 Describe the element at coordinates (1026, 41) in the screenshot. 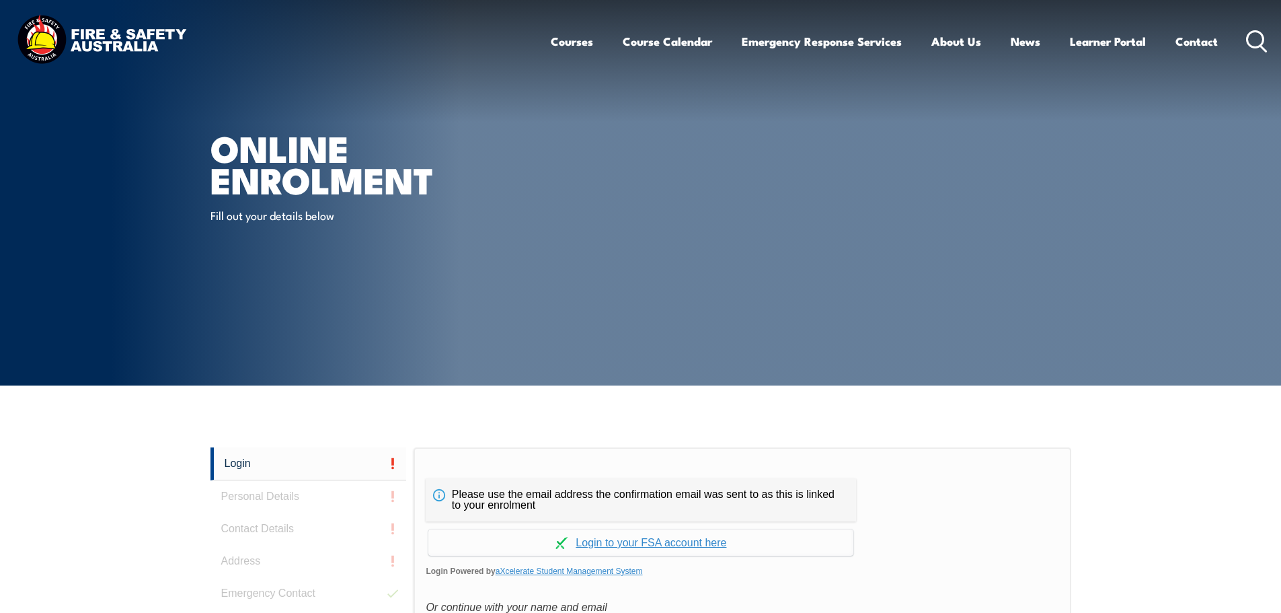

I see `a: News` at that location.